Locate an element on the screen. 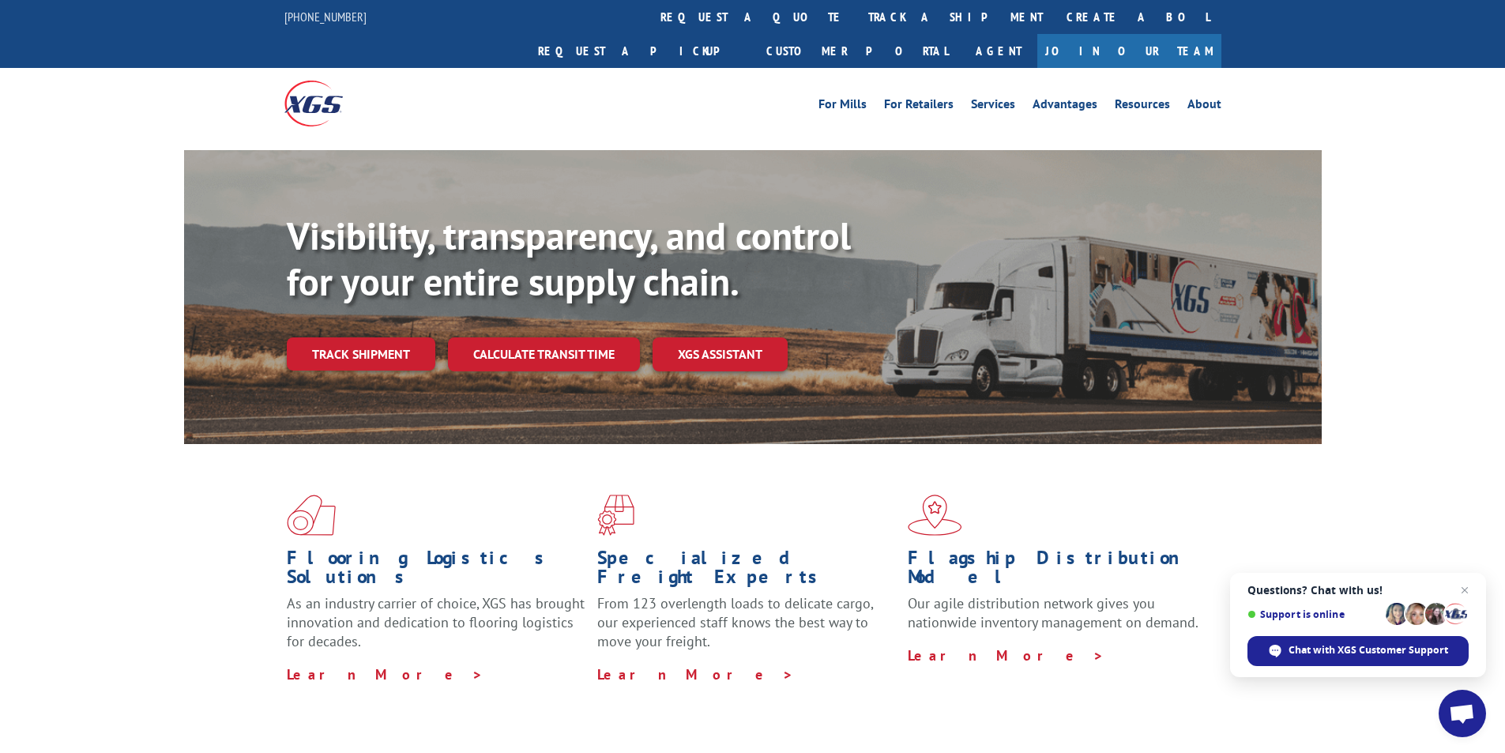 The height and width of the screenshot is (753, 1505). span: Questions? Chat with us! is located at coordinates (1358, 590).